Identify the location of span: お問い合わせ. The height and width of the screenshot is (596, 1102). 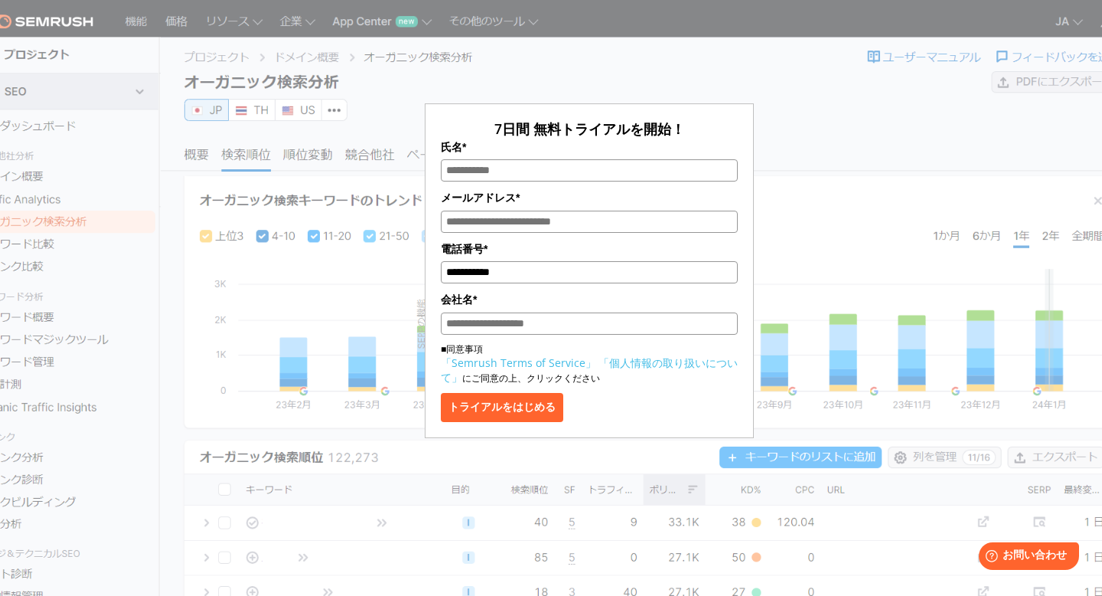
(69, 19).